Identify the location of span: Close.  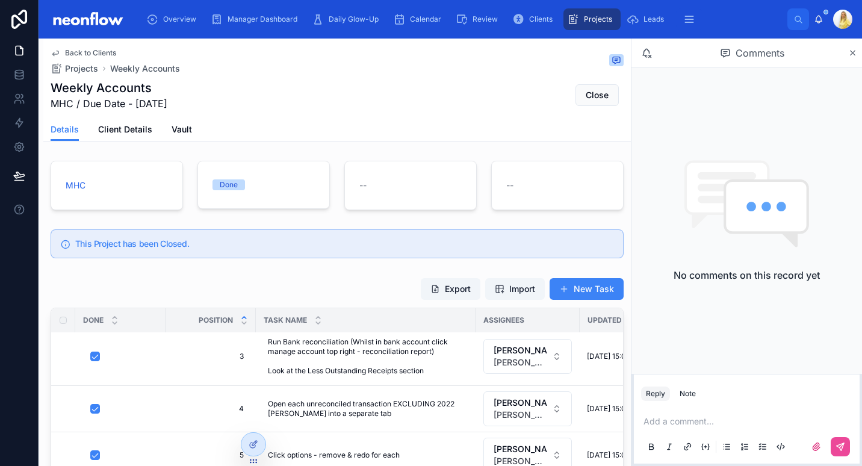
(597, 95).